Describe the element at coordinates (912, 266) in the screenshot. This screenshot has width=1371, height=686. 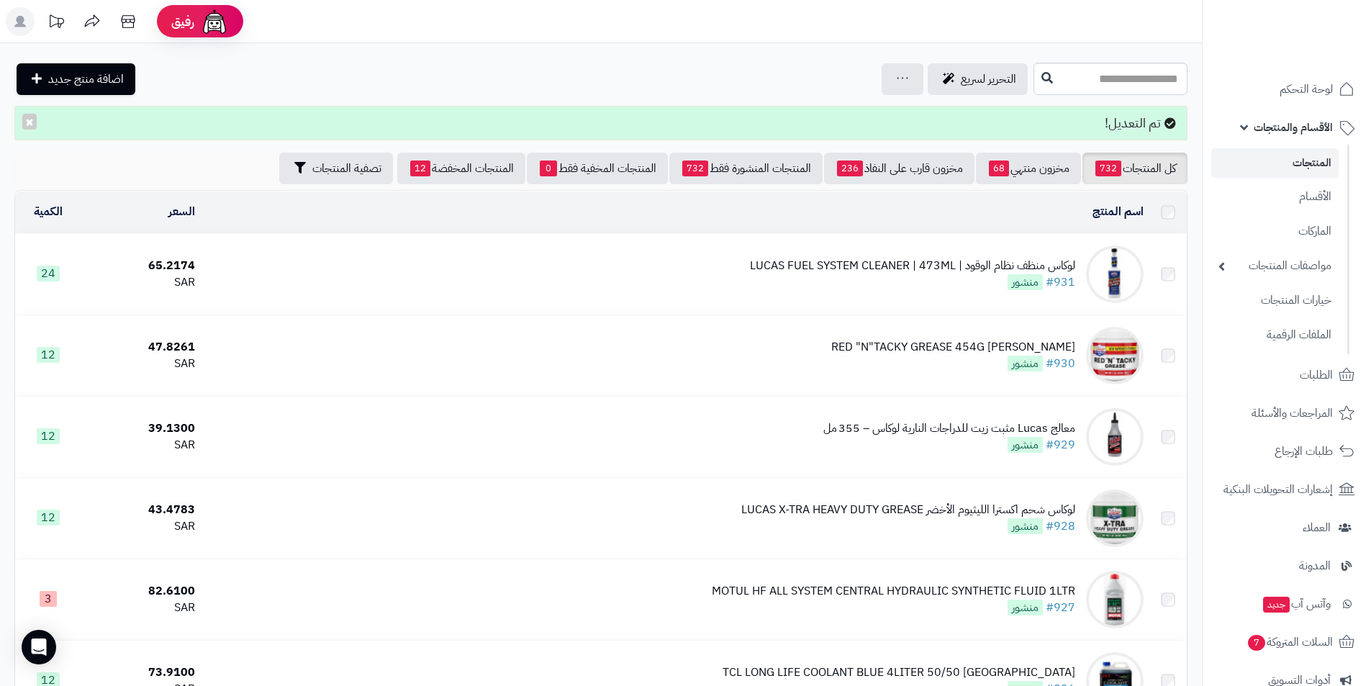
I see `div: لوكاس منظف نظام الوقود | LUCAS FUEL SYSTEM CLEANER | 473ML` at that location.